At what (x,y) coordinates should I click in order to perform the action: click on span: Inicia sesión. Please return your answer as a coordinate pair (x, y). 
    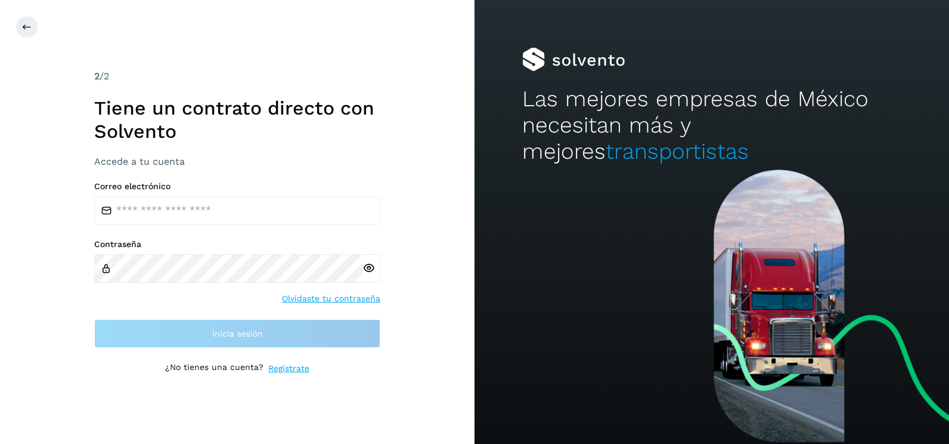
    Looking at the image, I should click on (237, 333).